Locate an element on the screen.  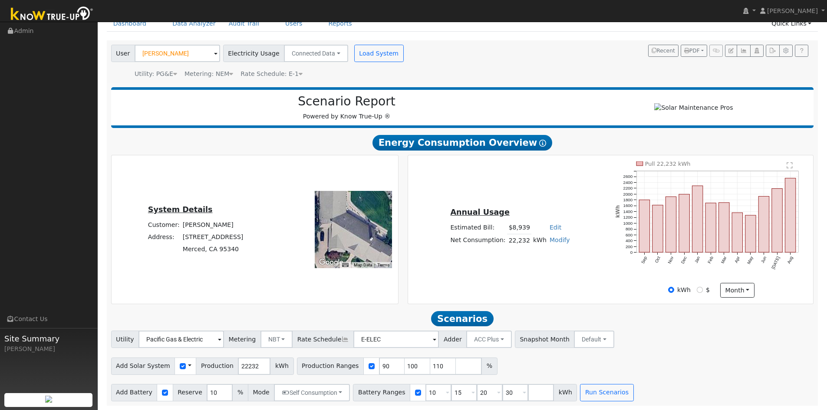
span: Utility is located at coordinates (125, 339).